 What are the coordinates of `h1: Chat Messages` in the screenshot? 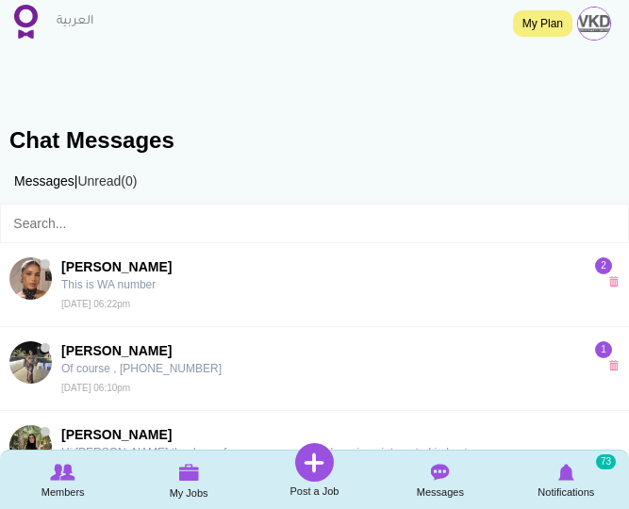 It's located at (319, 141).